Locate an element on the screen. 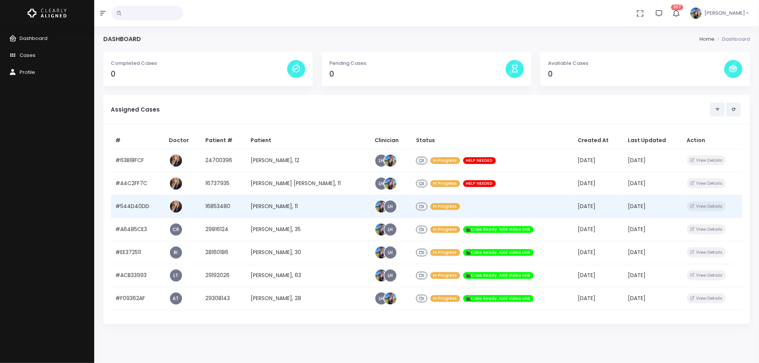  a: AT is located at coordinates (176, 298).